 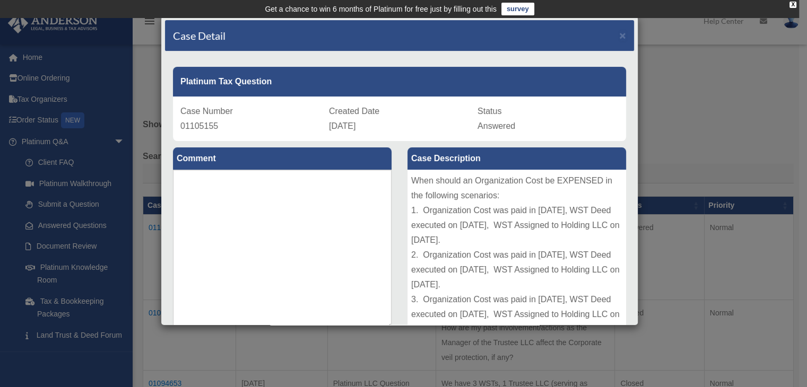 What do you see at coordinates (400, 82) in the screenshot?
I see `div: Platinum Tax Question` at bounding box center [400, 82].